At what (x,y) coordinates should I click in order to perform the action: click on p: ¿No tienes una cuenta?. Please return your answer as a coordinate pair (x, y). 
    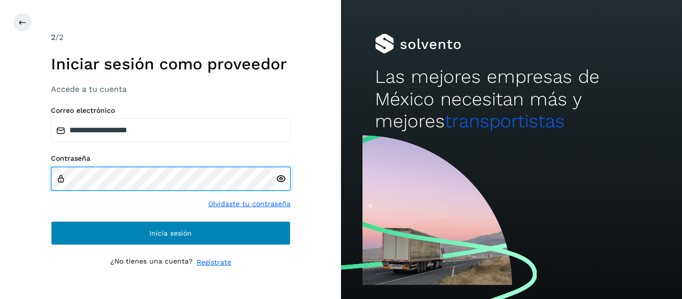
    Looking at the image, I should click on (151, 262).